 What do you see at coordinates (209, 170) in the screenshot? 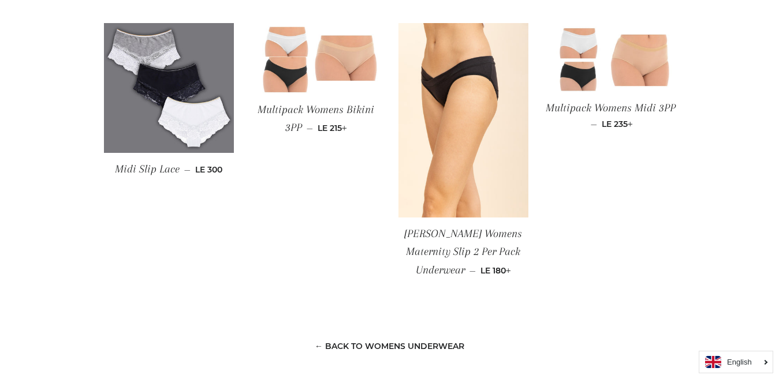
I see `span: LE 300` at bounding box center [209, 170].